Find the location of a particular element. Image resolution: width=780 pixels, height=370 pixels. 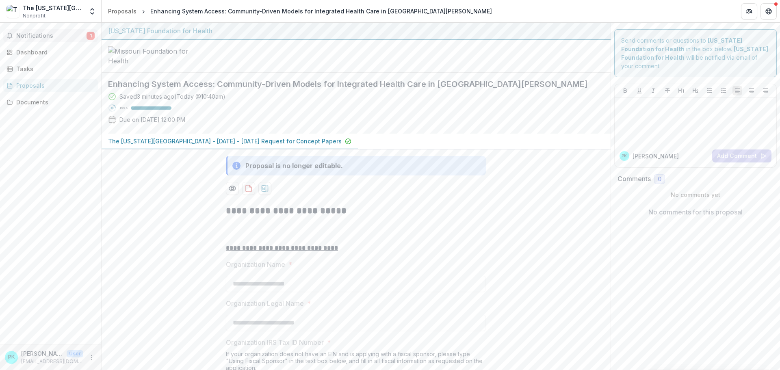

button: Strike is located at coordinates (667, 91).